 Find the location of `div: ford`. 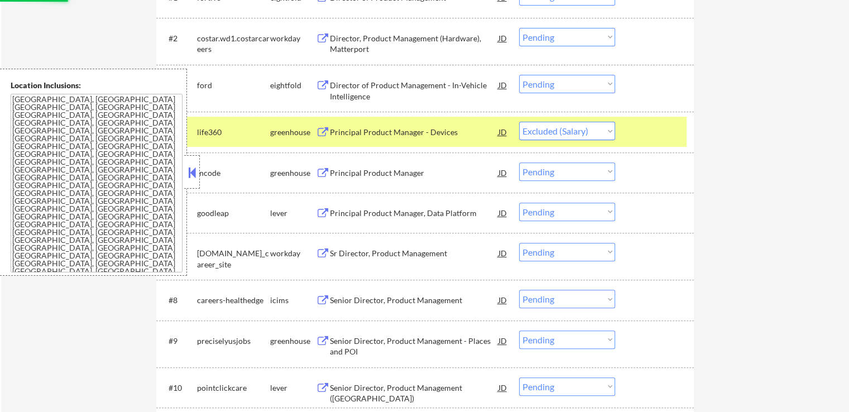

div: ford is located at coordinates (233, 85).